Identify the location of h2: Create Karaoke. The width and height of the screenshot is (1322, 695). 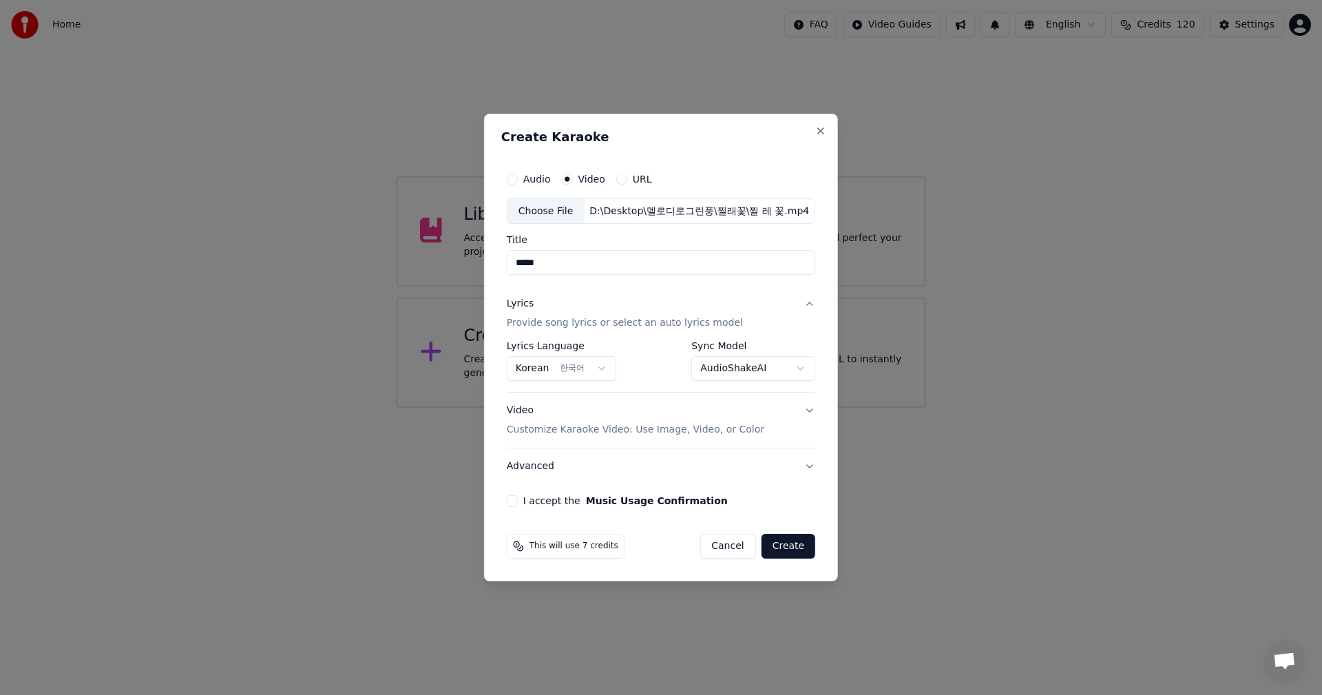
(661, 137).